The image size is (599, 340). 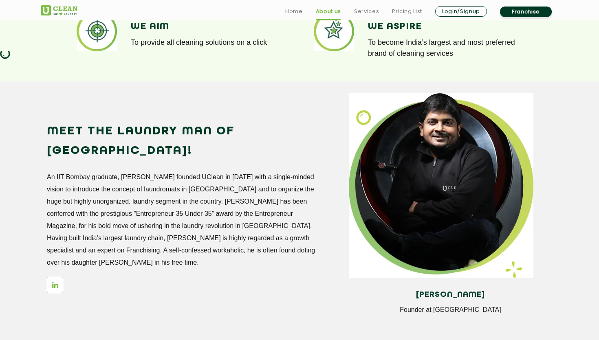 What do you see at coordinates (446, 27) in the screenshot?
I see `h4: We Aspire` at bounding box center [446, 27].